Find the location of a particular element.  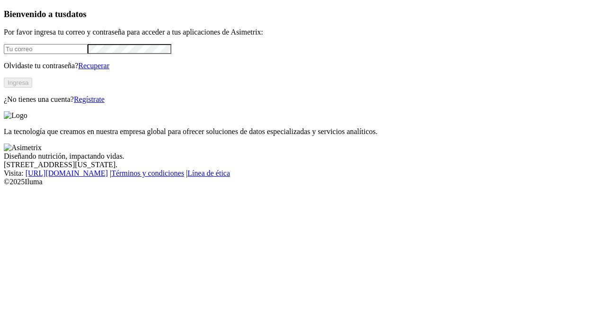

div: Diseñando nutrición, impactando vidas. is located at coordinates (303, 156).